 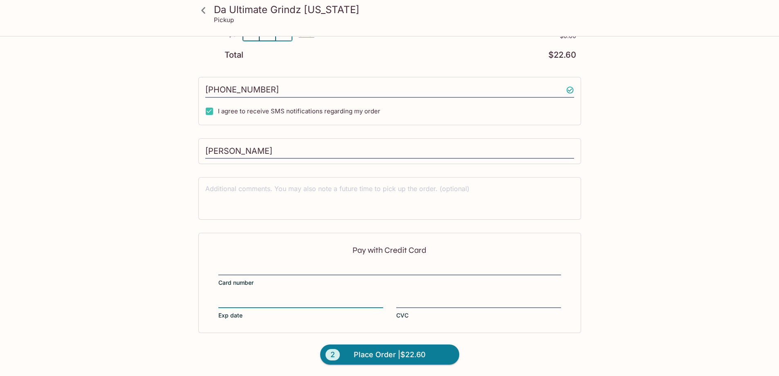 What do you see at coordinates (390, 355) in the screenshot?
I see `span: Place Order | $22.60` at bounding box center [390, 355].